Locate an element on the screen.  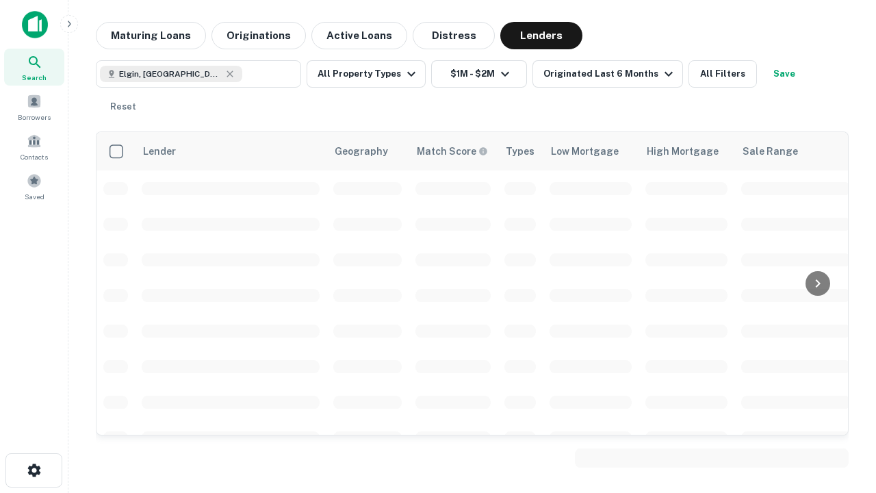
span: Saved is located at coordinates (34, 197).